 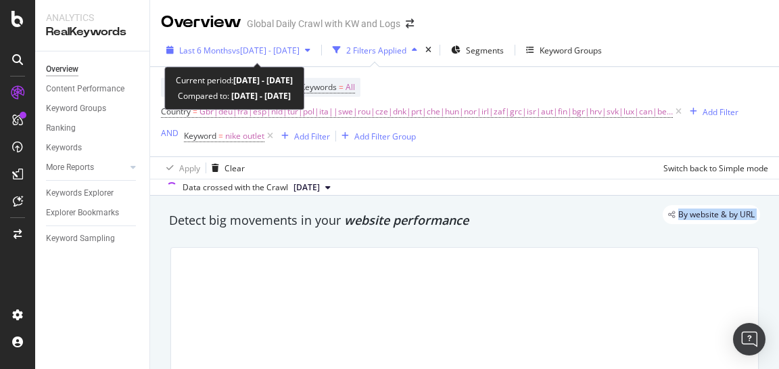 What do you see at coordinates (478, 50) in the screenshot?
I see `button: Segments` at bounding box center [478, 50].